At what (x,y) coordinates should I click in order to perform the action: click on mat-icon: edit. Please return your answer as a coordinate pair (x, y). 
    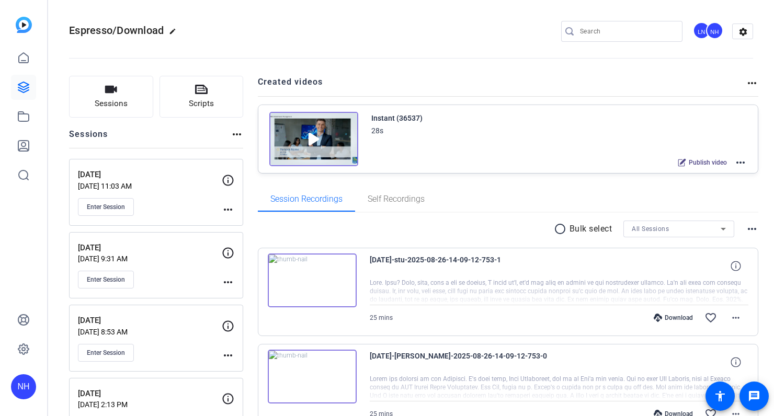
    Looking at the image, I should click on (175, 34).